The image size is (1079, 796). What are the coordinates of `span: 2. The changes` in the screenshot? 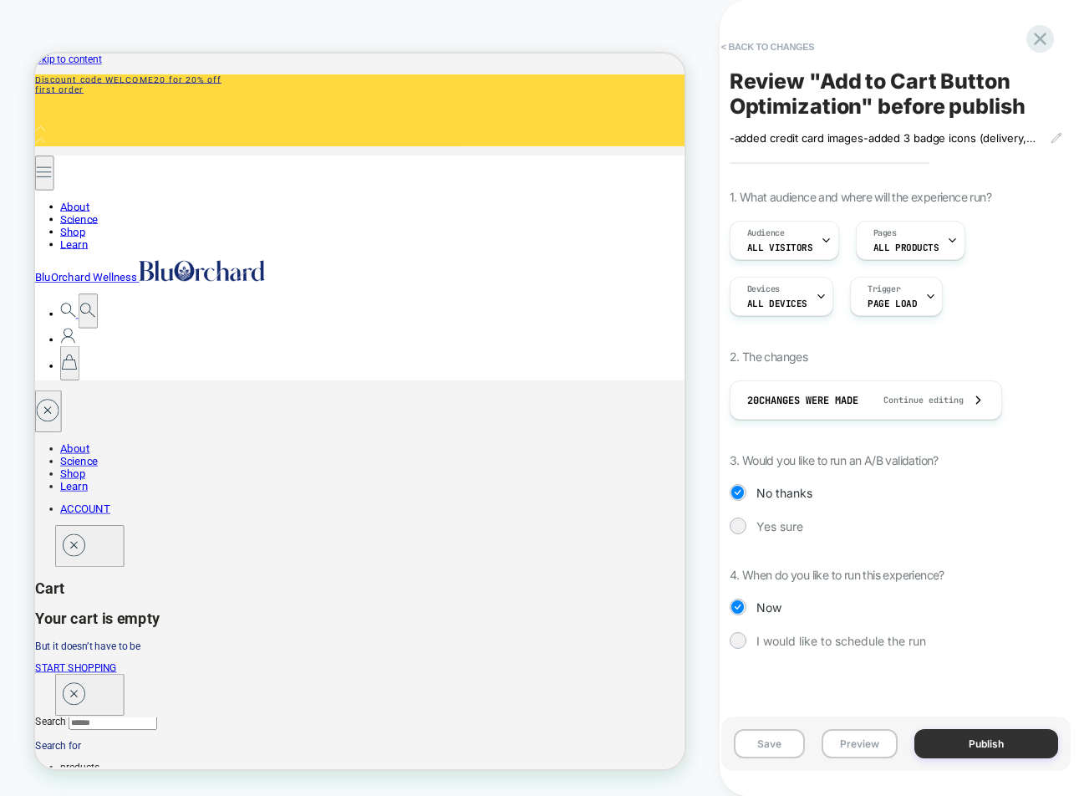 It's located at (769, 356).